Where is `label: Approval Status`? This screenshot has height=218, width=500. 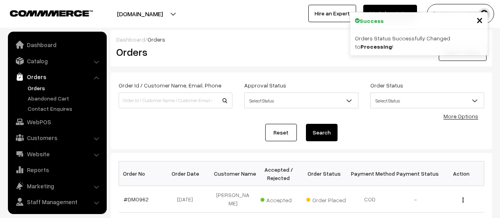 label: Approval Status is located at coordinates (265, 85).